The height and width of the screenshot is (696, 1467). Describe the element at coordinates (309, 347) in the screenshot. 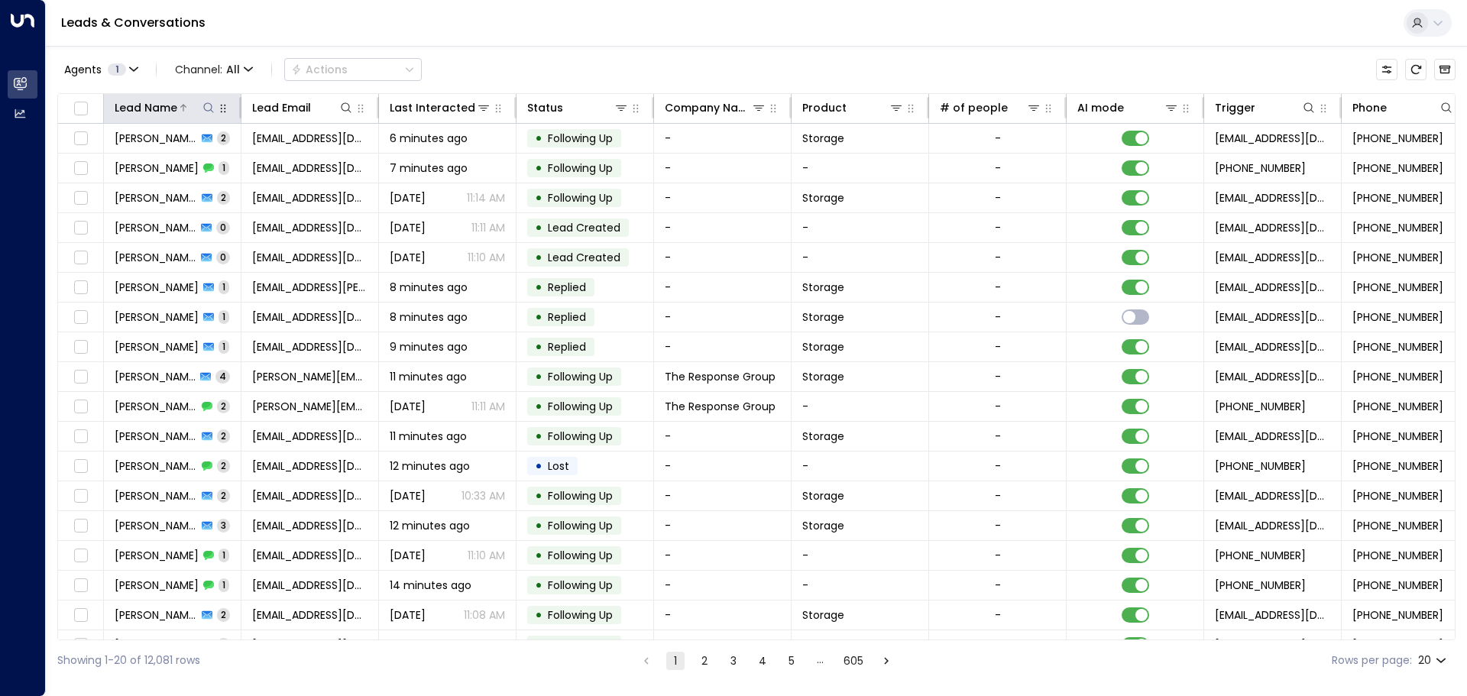

I see `span: rdconway@madison.k12.wi.us` at that location.